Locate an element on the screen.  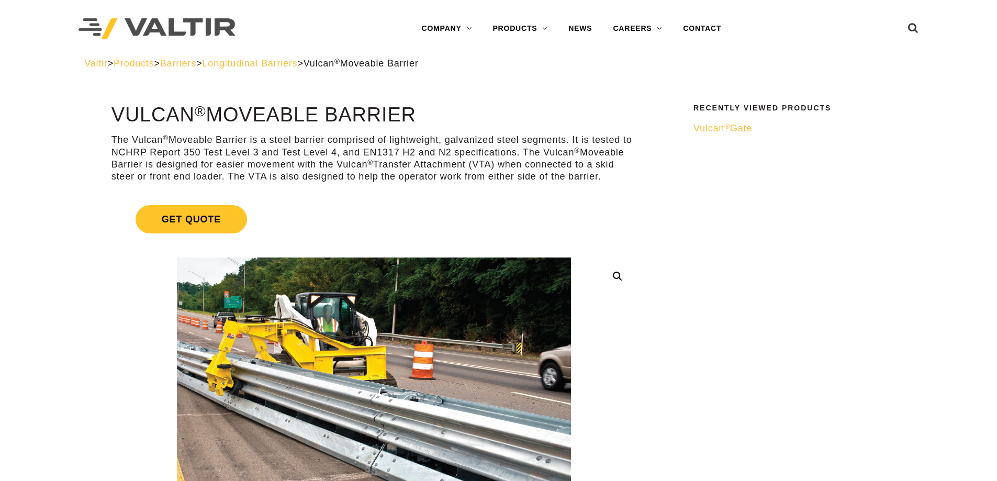
span: Vulcan Gate is located at coordinates (723, 128).